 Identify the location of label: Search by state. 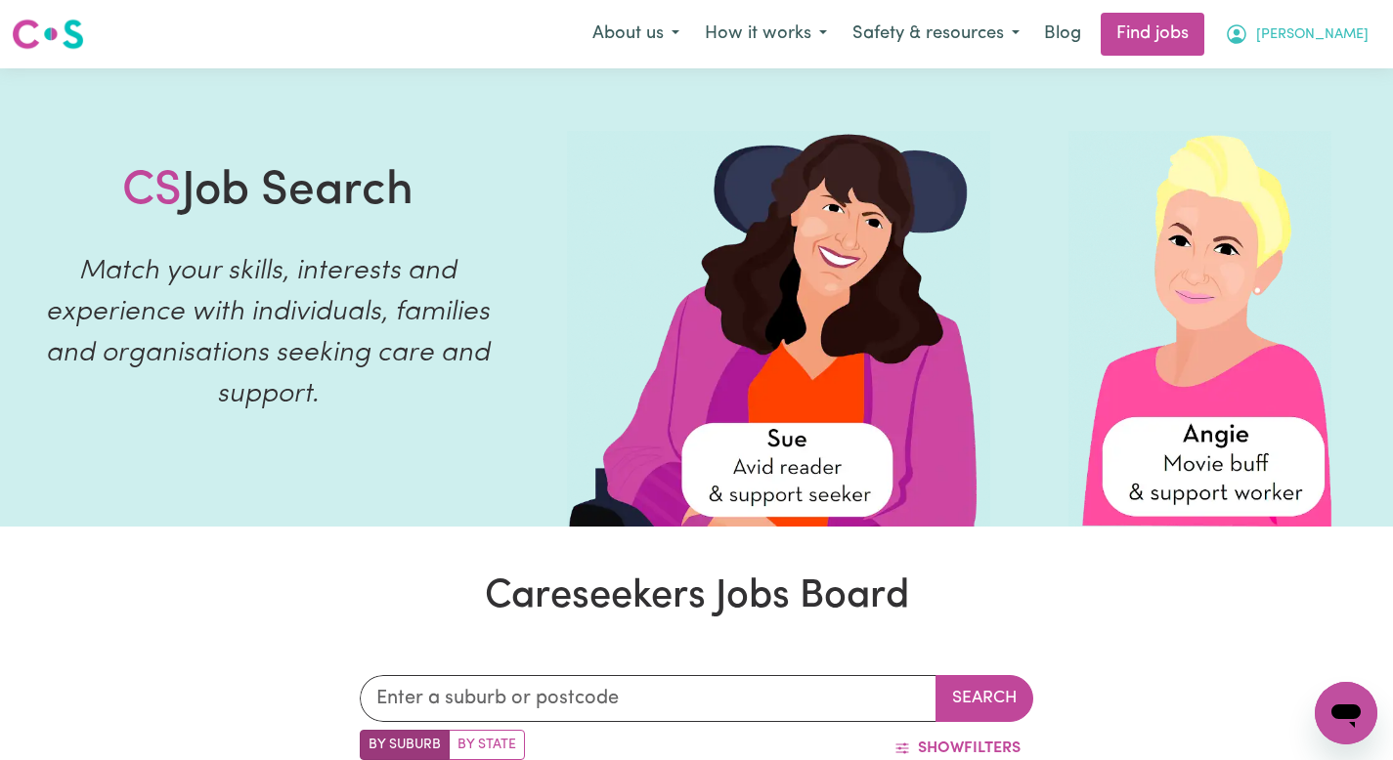
(487, 745).